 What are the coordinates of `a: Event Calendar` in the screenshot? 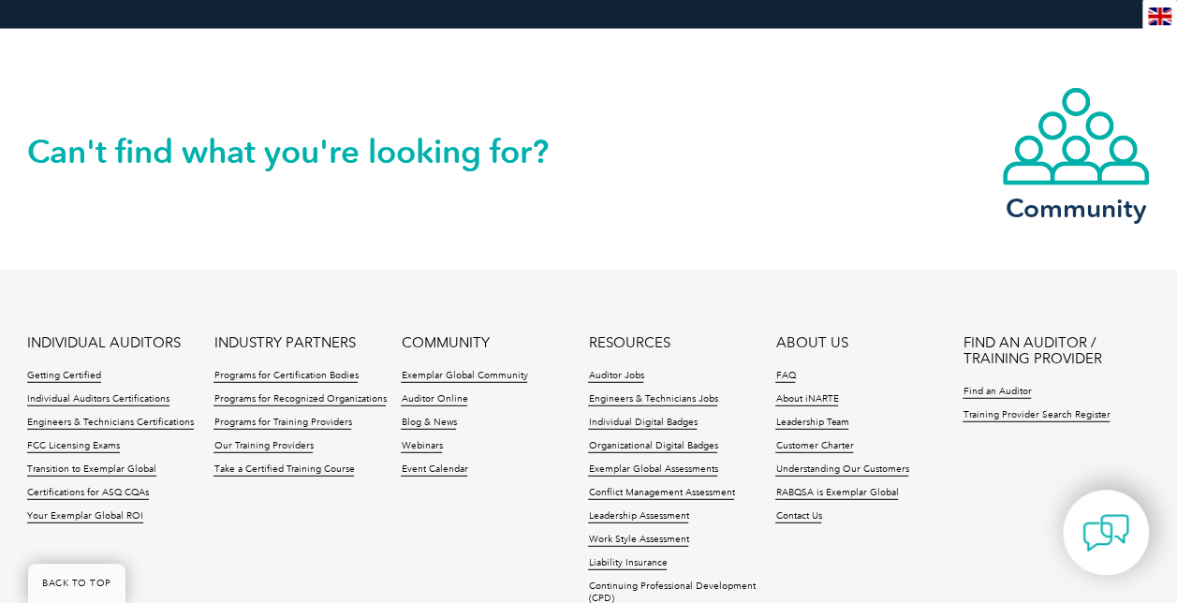 It's located at (434, 470).